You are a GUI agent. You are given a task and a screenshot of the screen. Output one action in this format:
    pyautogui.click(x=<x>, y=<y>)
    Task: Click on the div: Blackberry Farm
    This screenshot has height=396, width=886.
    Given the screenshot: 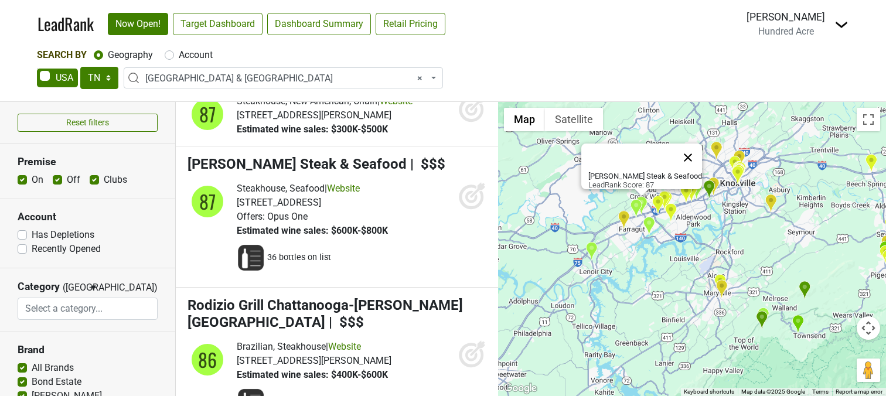 What is the action you would take?
    pyautogui.click(x=762, y=320)
    